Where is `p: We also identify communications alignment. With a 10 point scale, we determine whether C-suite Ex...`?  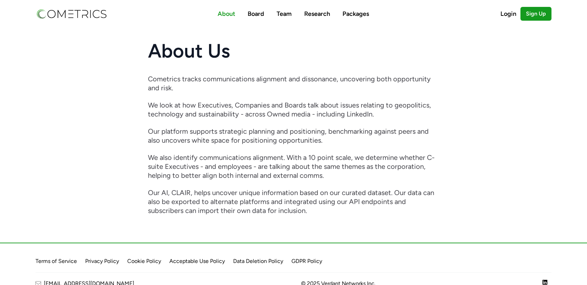
p: We also identify communications alignment. With a 10 point scale, we determine whether C-suite Ex... is located at coordinates (293, 167).